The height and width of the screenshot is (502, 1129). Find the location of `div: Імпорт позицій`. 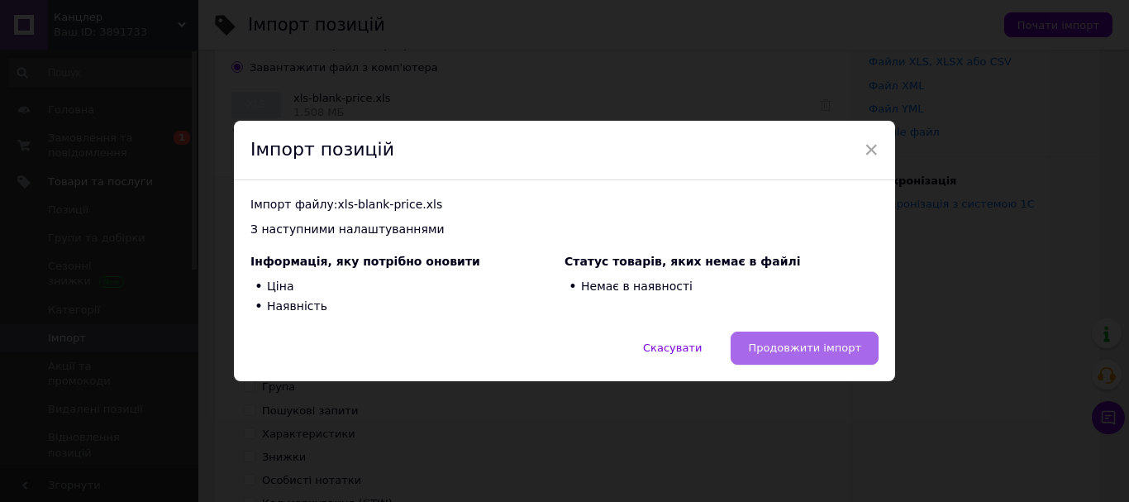

div: Імпорт позицій is located at coordinates (565, 150).